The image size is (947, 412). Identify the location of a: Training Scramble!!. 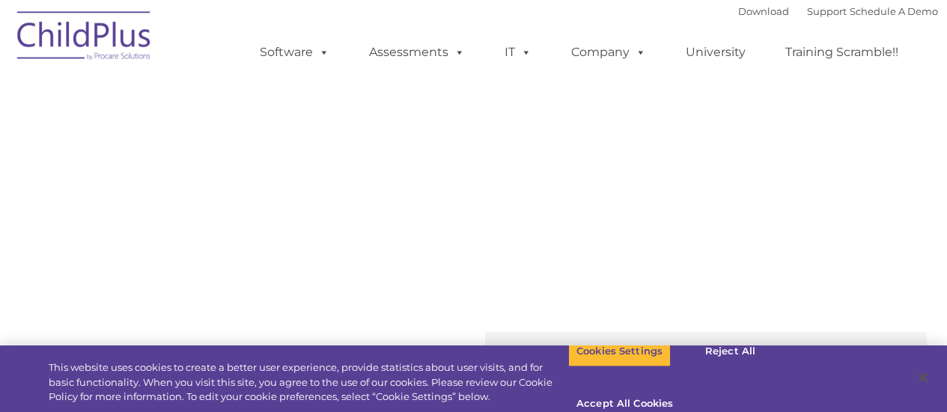
(841, 52).